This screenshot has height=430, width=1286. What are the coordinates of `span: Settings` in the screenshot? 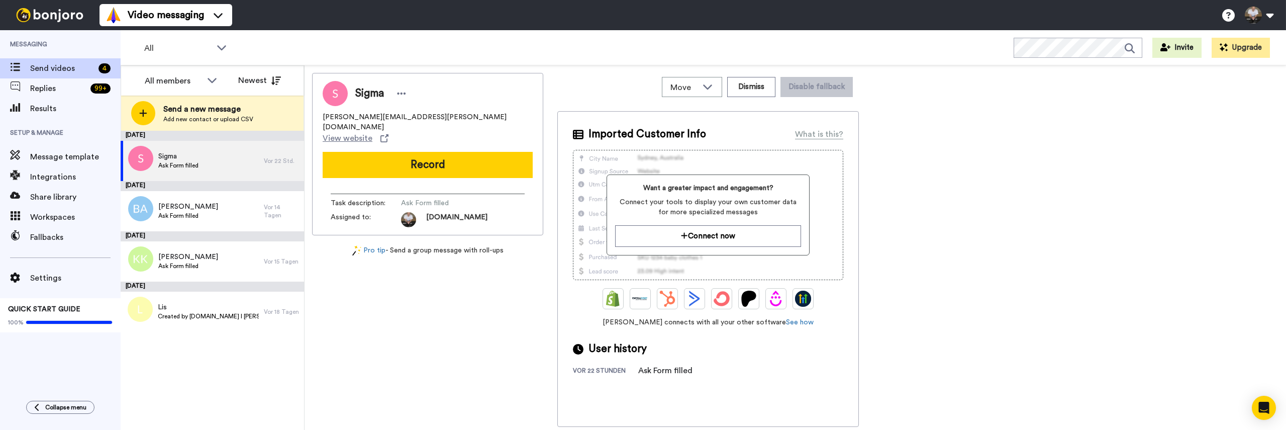 It's located at (75, 278).